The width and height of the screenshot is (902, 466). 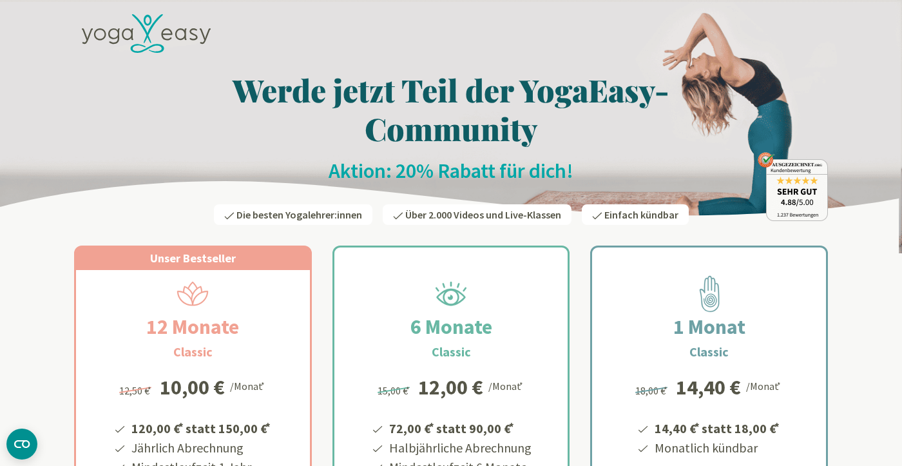 What do you see at coordinates (459, 448) in the screenshot?
I see `li: Halbjährliche Abrechnung` at bounding box center [459, 448].